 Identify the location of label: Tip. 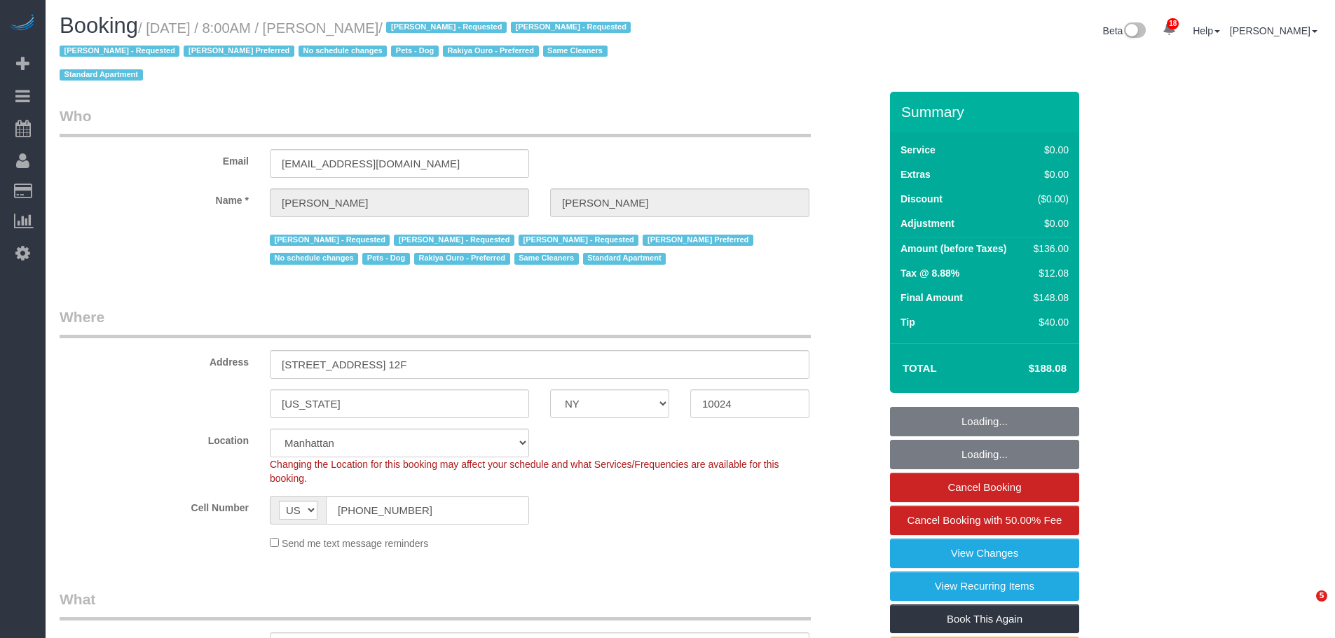
(907, 322).